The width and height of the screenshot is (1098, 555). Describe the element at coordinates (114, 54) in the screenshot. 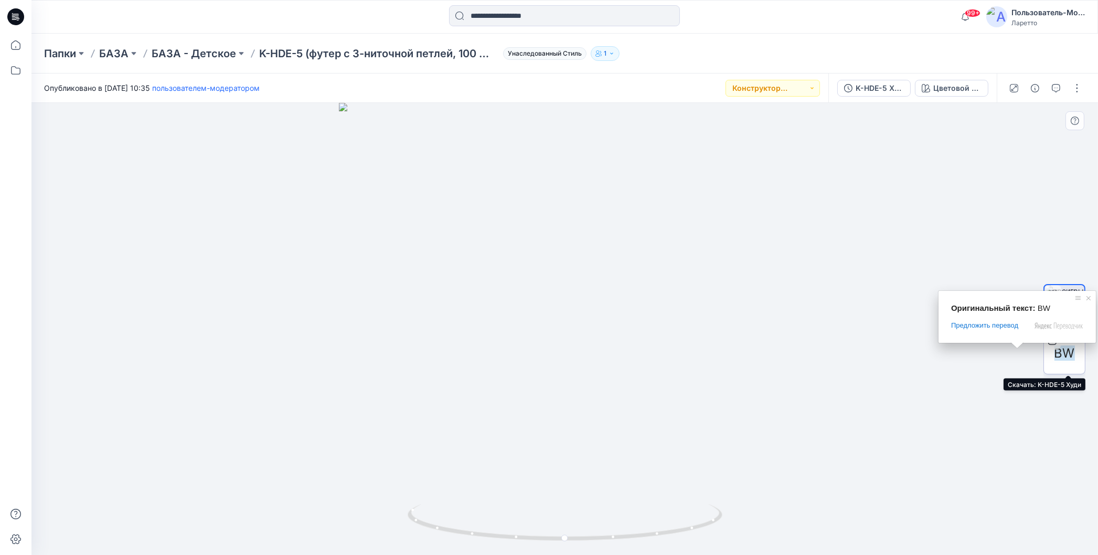

I see `a: БАЗА` at that location.